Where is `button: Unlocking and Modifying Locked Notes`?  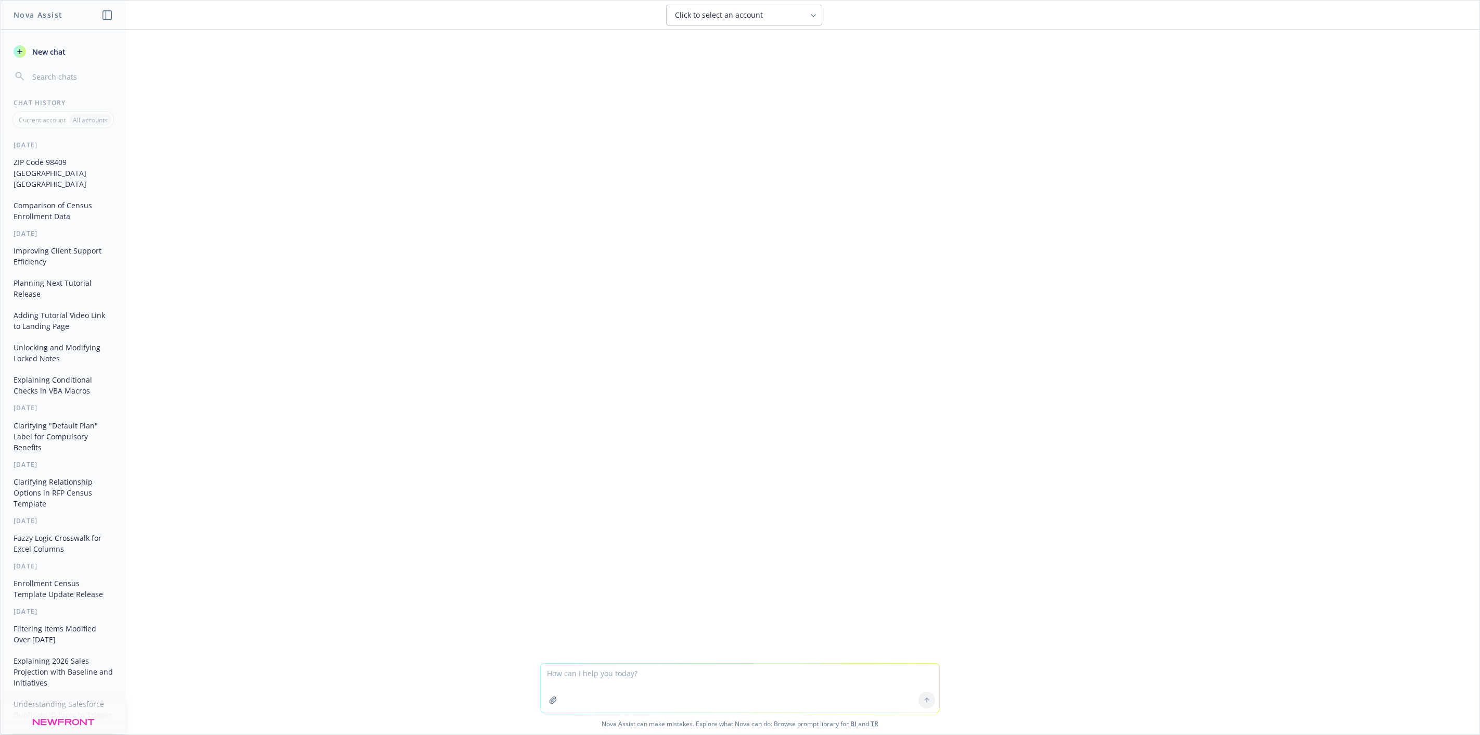
button: Unlocking and Modifying Locked Notes is located at coordinates (63, 353).